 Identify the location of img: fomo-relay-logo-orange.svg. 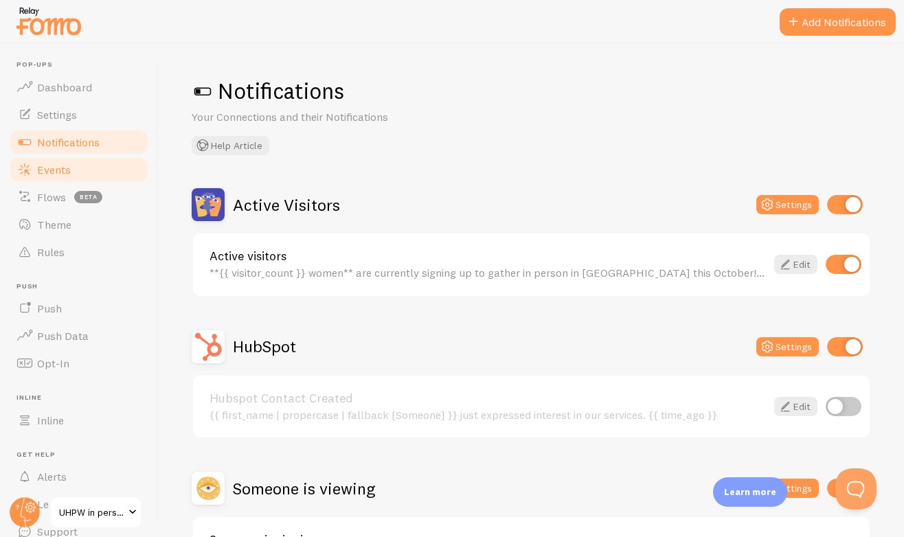
(49, 21).